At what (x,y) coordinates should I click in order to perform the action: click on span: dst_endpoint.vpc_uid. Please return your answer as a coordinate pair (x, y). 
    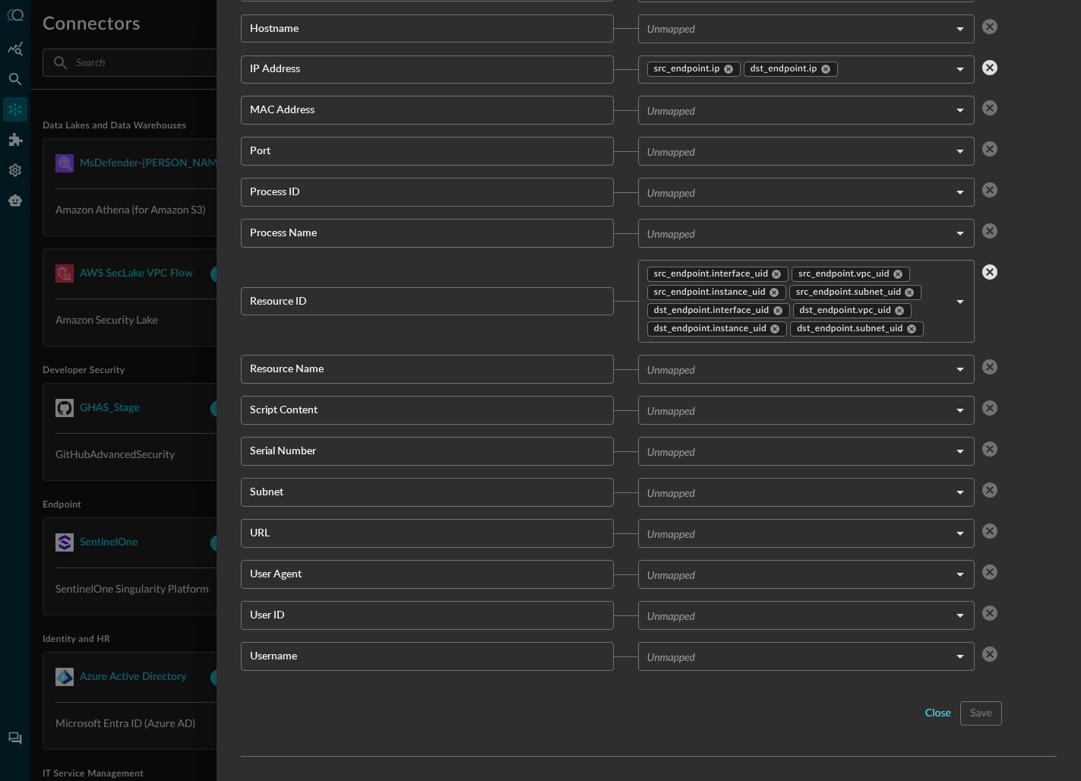
    Looking at the image, I should click on (845, 311).